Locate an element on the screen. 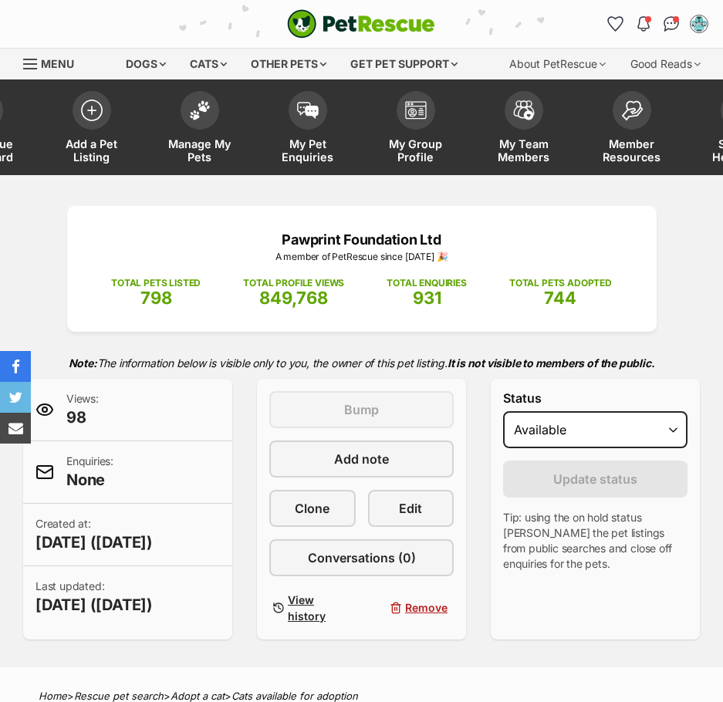 Image resolution: width=723 pixels, height=702 pixels. a: My Pet Enquiries is located at coordinates (308, 129).